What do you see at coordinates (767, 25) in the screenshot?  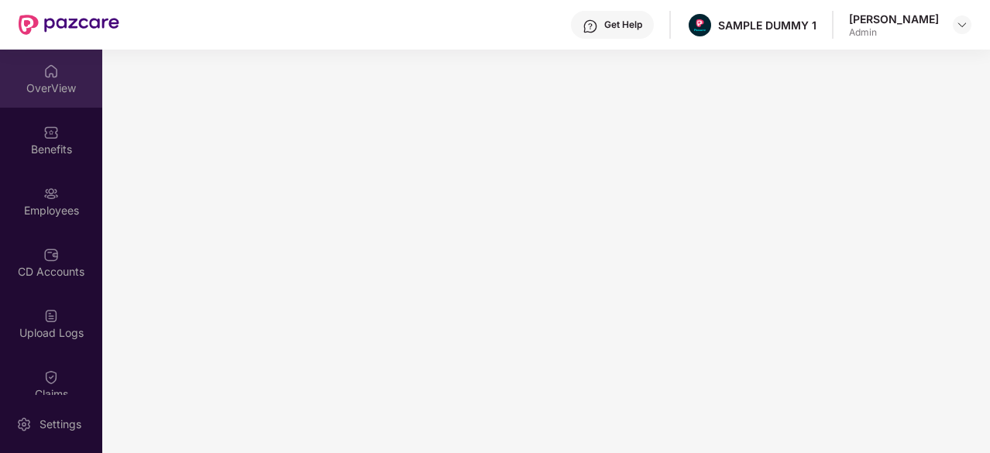 I see `div: SAMPLE DUMMY 1` at bounding box center [767, 25].